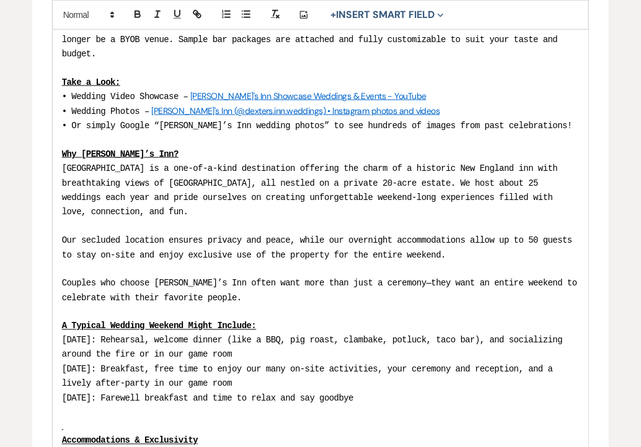 Image resolution: width=641 pixels, height=447 pixels. What do you see at coordinates (105, 112) in the screenshot?
I see `span: • Wedding Photos –` at bounding box center [105, 112].